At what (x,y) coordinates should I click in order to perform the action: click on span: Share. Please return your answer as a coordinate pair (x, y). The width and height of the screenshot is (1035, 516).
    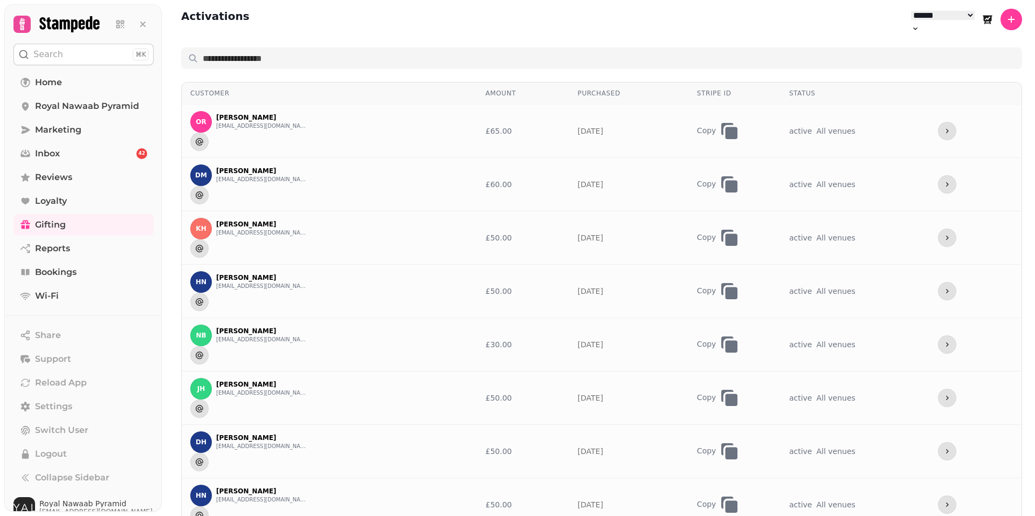
    Looking at the image, I should click on (48, 335).